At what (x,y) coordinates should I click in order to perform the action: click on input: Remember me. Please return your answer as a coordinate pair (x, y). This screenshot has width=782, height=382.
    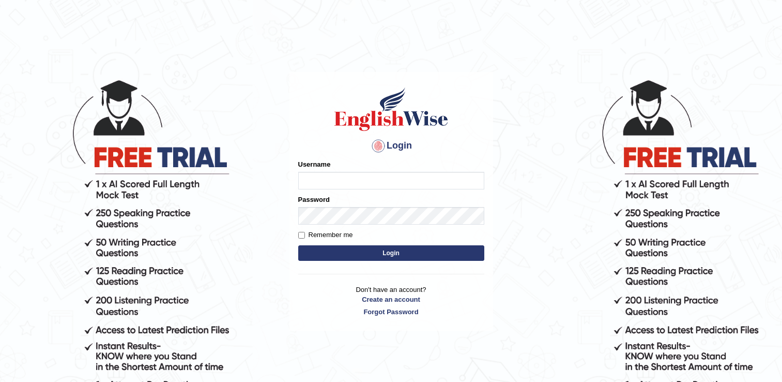
    Looking at the image, I should click on (301, 235).